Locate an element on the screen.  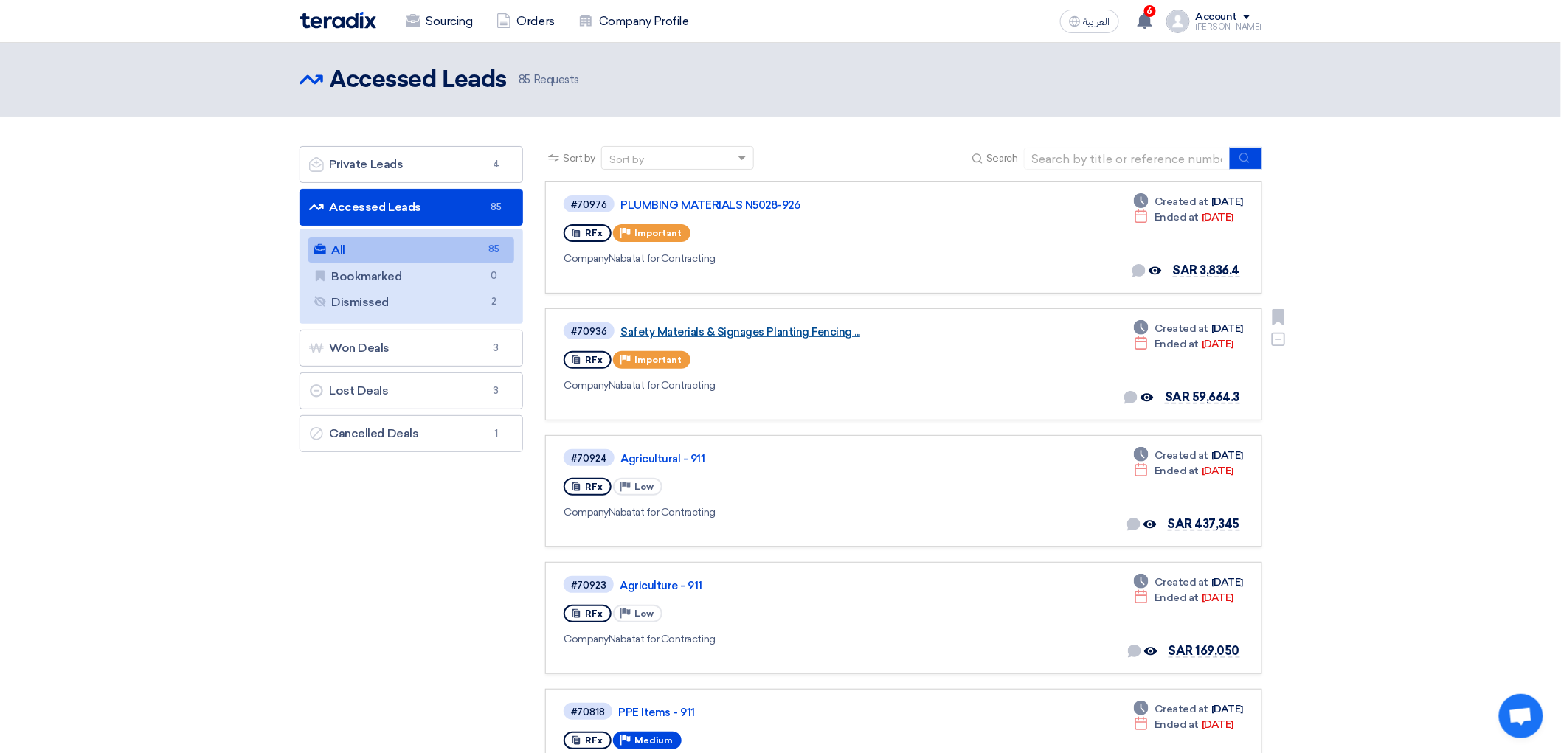
a: PPE Items - 911 is located at coordinates (803, 713).